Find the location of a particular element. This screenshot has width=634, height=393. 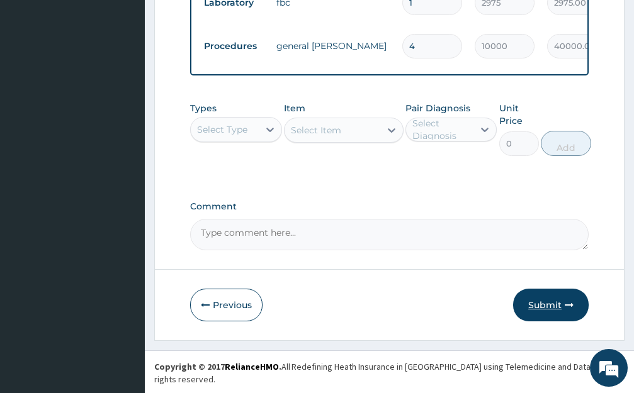

textarea: Type your message and hit 'Enter' is located at coordinates (123, 283).